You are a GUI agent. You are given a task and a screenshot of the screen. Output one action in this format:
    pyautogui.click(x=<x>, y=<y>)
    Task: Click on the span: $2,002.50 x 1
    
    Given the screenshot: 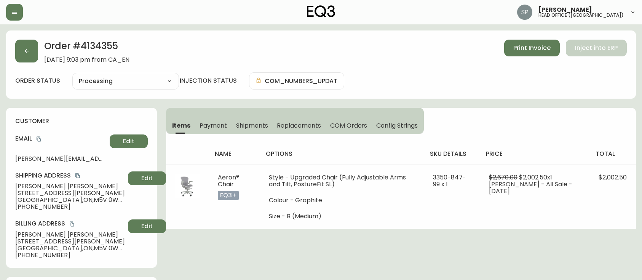 What is the action you would take?
    pyautogui.click(x=536, y=177)
    